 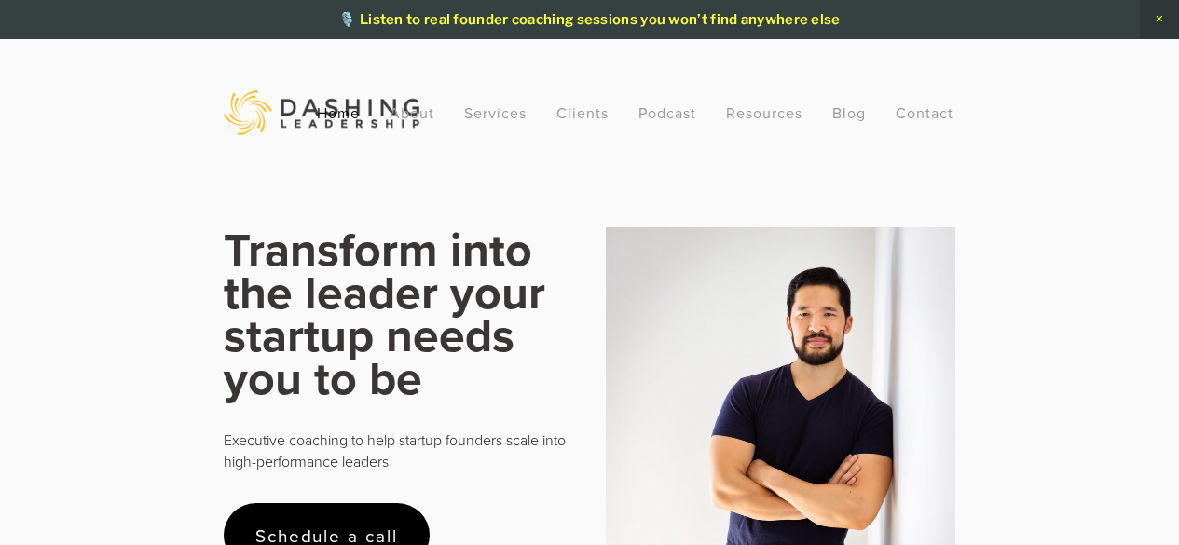 I want to click on a: About, so click(x=412, y=113).